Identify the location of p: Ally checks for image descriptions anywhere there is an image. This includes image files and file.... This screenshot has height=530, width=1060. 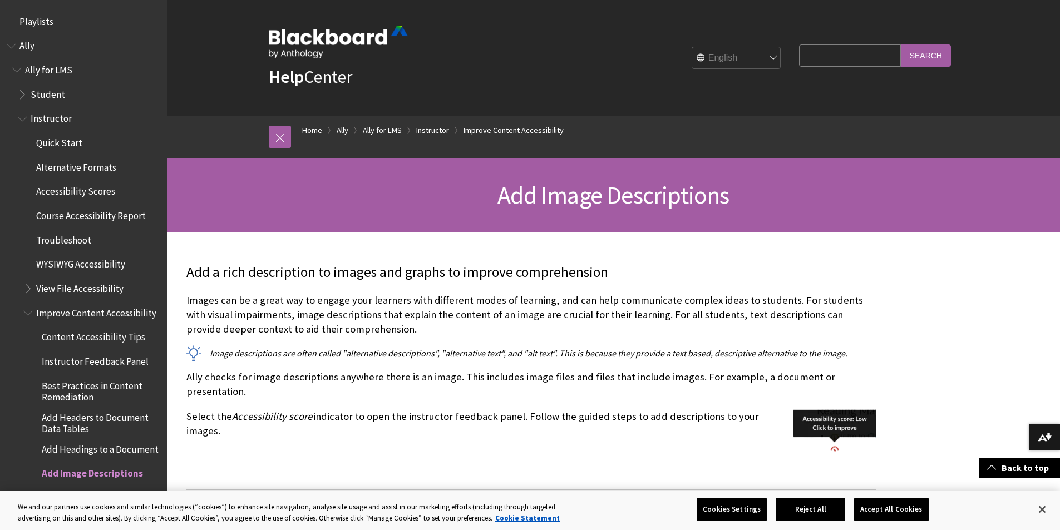
(532, 385).